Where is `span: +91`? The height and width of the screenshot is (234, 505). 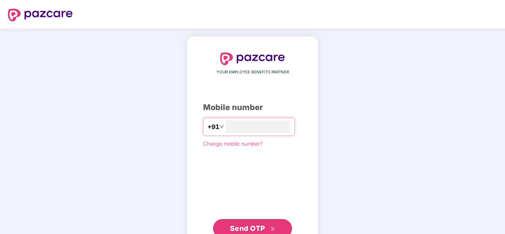
span: +91 is located at coordinates (213, 127).